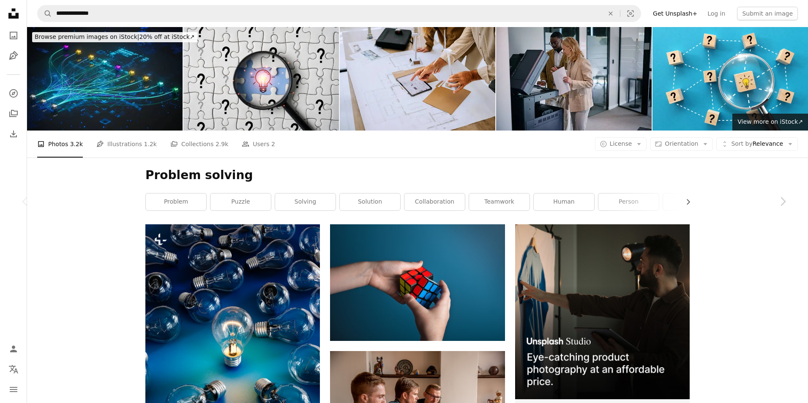 This screenshot has width=808, height=403. I want to click on img: Glowing light bulb inside magnifier glass among question mark on jigsaw puzzle for focus and conc..., so click(261, 79).